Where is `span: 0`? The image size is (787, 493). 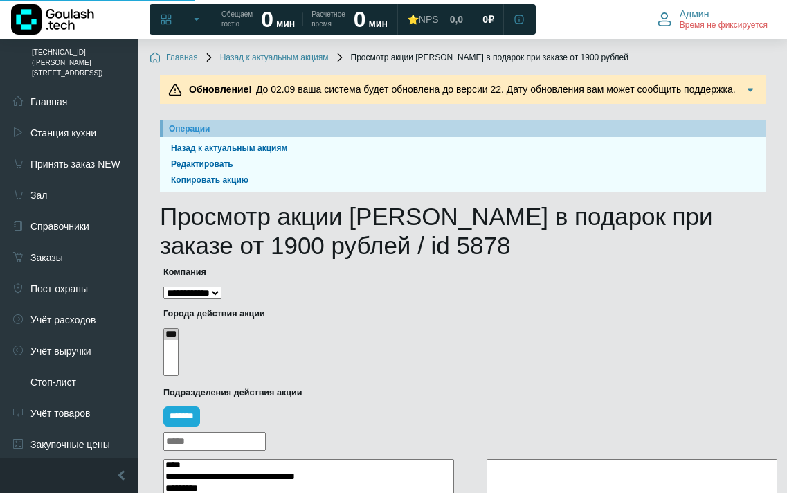
span: 0 is located at coordinates (485, 19).